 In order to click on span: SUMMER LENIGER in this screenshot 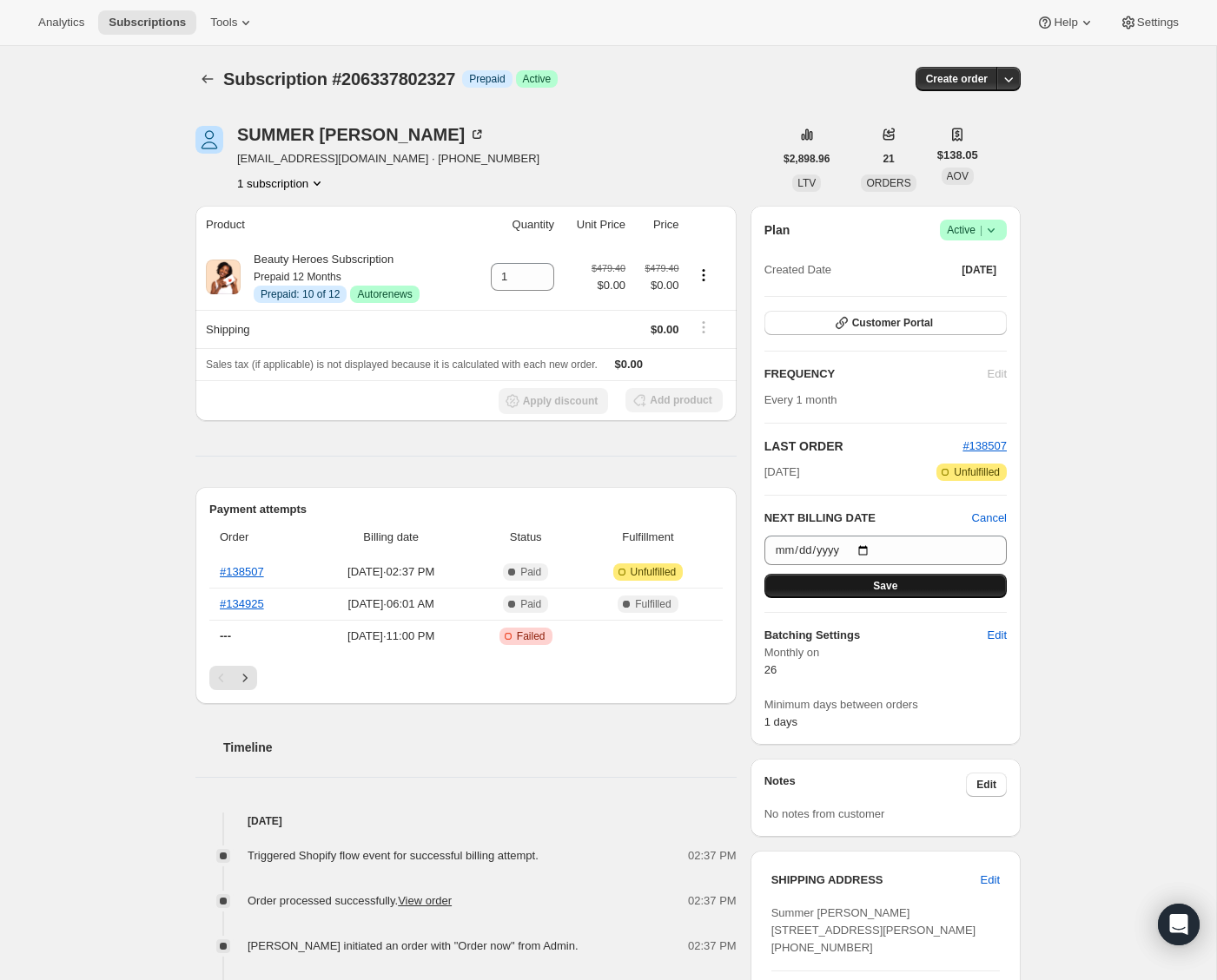, I will do `click(209, 140)`.